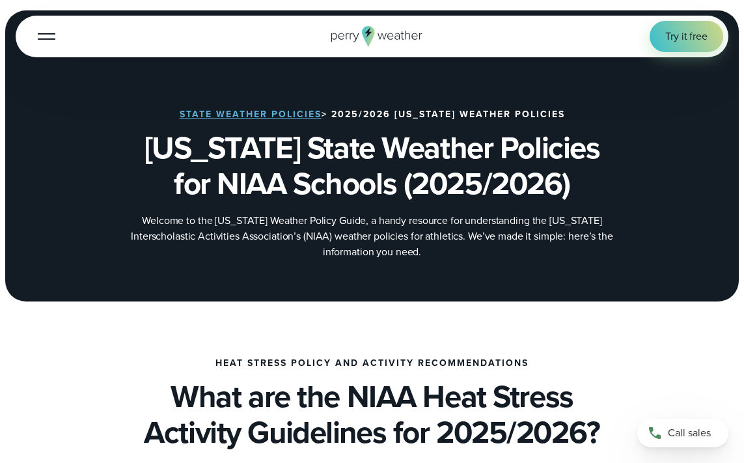 The width and height of the screenshot is (744, 463). What do you see at coordinates (686, 36) in the screenshot?
I see `span: Try it free` at bounding box center [686, 36].